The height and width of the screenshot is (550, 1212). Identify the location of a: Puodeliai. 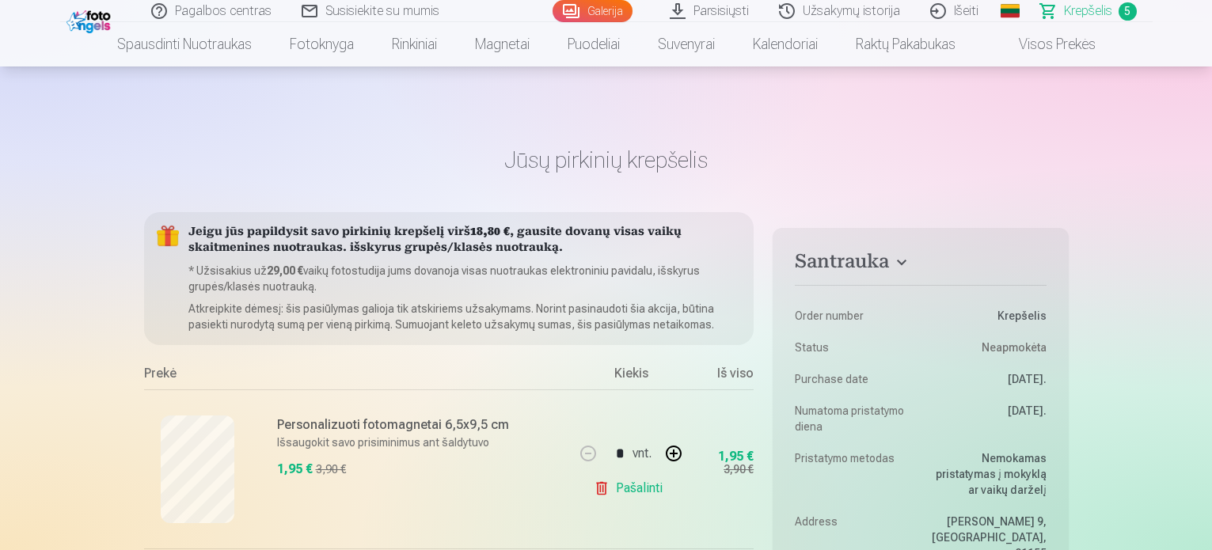
(594, 44).